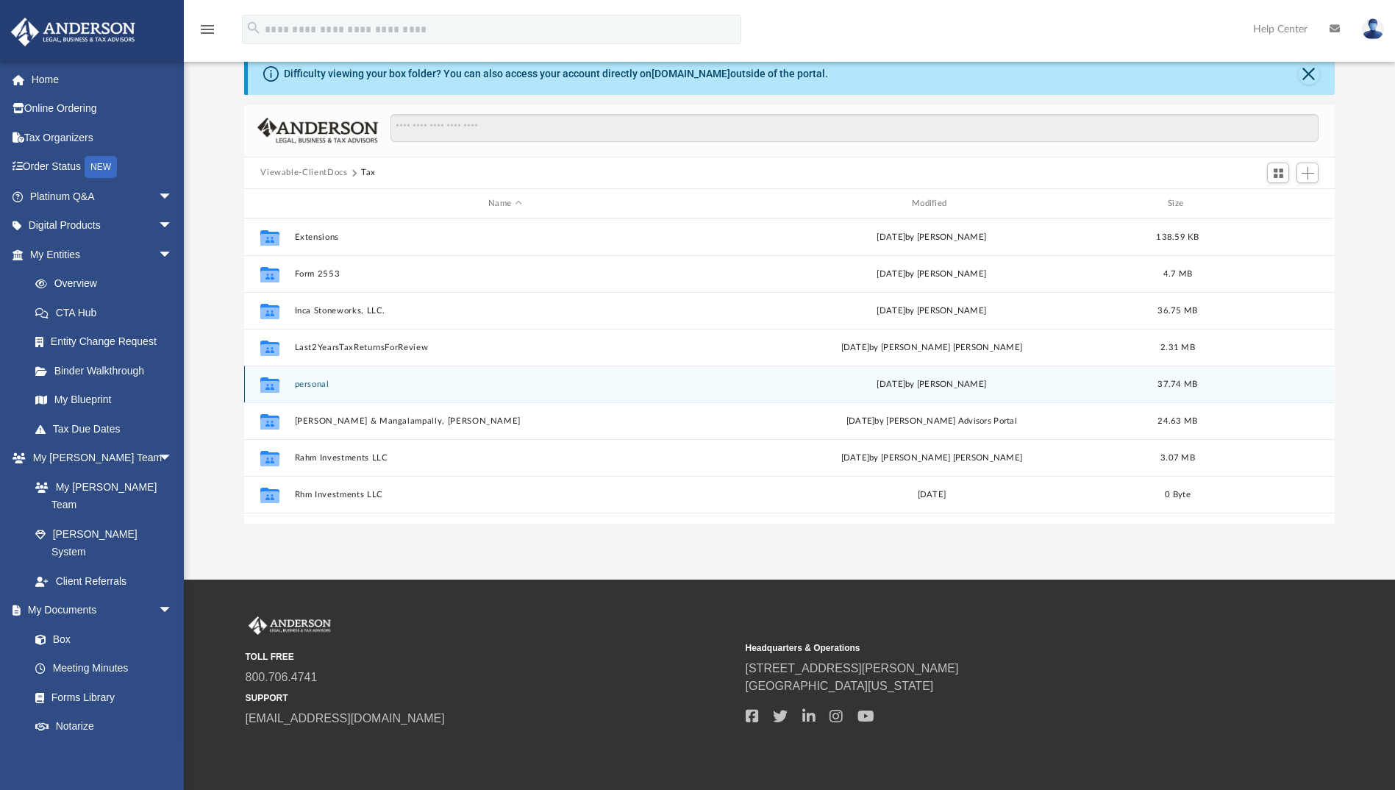 This screenshot has width=1395, height=790. I want to click on a: Meeting Minutes, so click(104, 668).